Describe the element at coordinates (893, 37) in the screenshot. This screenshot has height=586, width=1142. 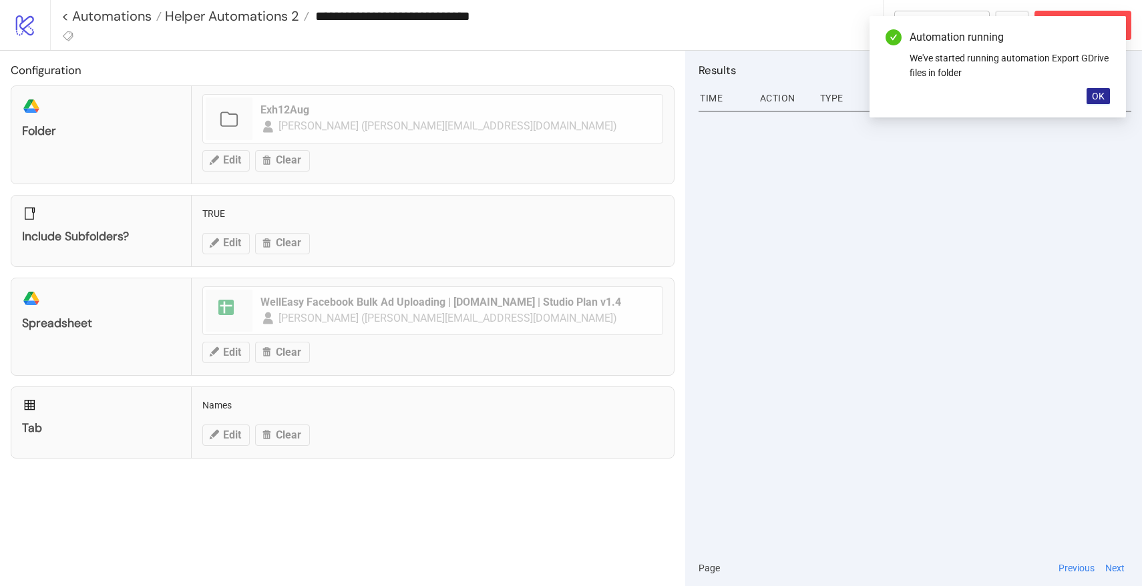
I see `span: check-circle` at that location.